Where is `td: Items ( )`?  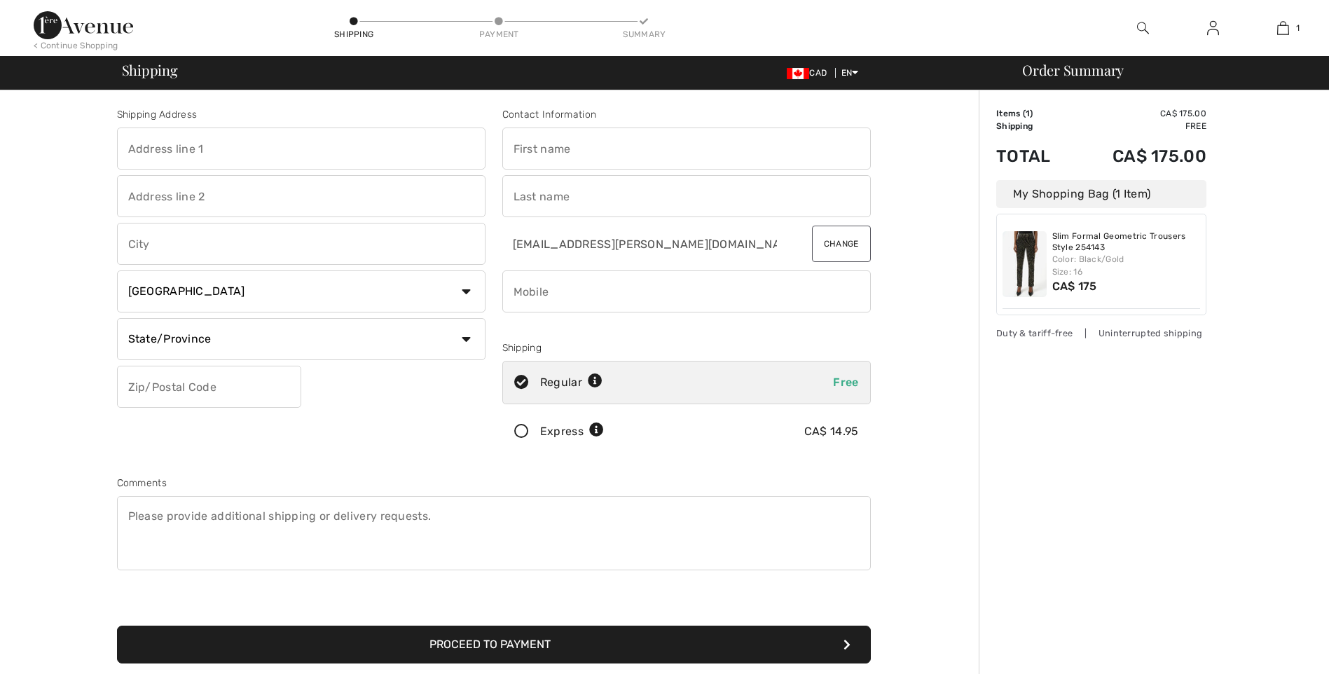 td: Items ( ) is located at coordinates (1035, 113).